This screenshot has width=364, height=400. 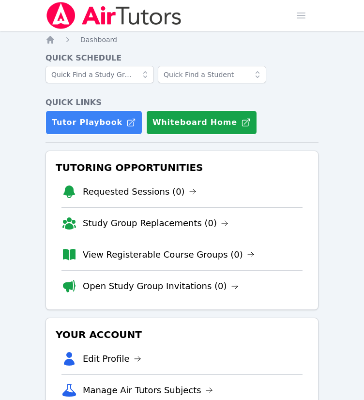 What do you see at coordinates (168, 255) in the screenshot?
I see `a: View Registerable Course Groups (0)` at bounding box center [168, 255].